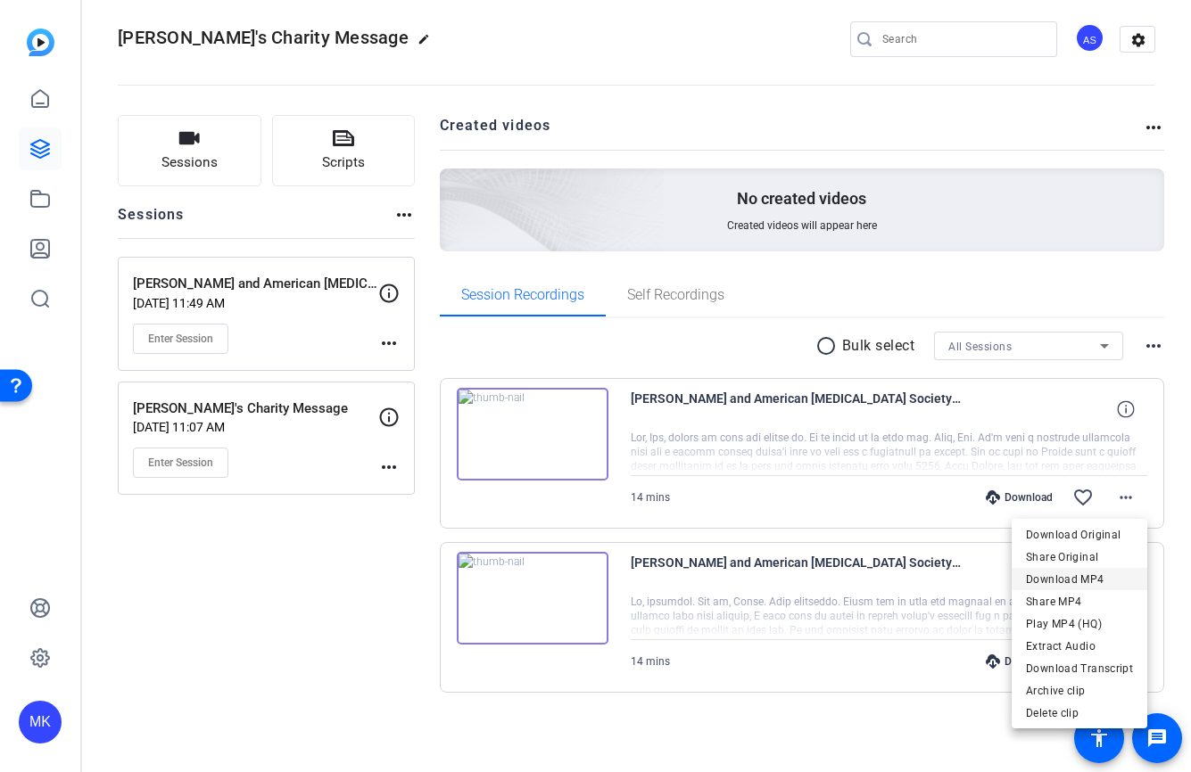 This screenshot has width=1191, height=772. What do you see at coordinates (1079, 557) in the screenshot?
I see `span: Share Original` at bounding box center [1079, 557].